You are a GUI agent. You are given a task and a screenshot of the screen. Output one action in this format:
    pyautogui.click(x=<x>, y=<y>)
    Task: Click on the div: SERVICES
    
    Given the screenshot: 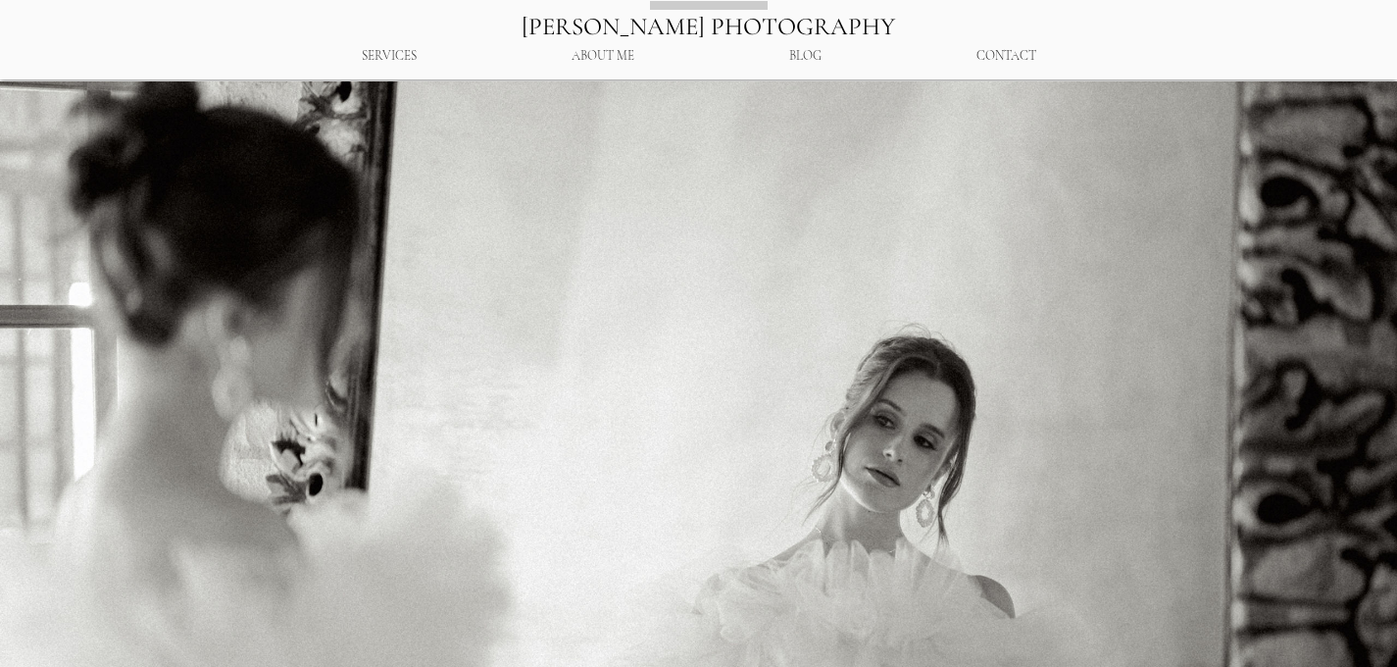 What is the action you would take?
    pyautogui.click(x=389, y=56)
    